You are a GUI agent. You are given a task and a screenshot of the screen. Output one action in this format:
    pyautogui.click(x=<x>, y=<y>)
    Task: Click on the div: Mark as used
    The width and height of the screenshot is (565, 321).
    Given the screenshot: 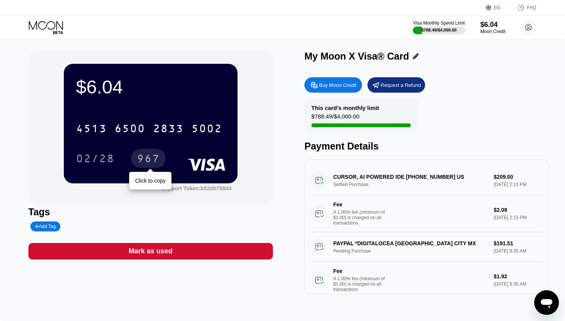 What is the action you would take?
    pyautogui.click(x=151, y=251)
    